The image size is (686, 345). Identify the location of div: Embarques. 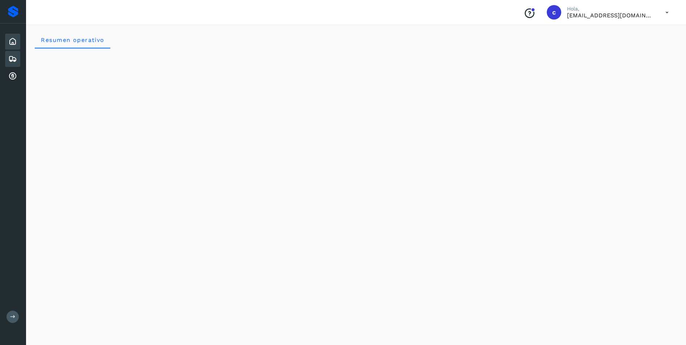
(13, 59).